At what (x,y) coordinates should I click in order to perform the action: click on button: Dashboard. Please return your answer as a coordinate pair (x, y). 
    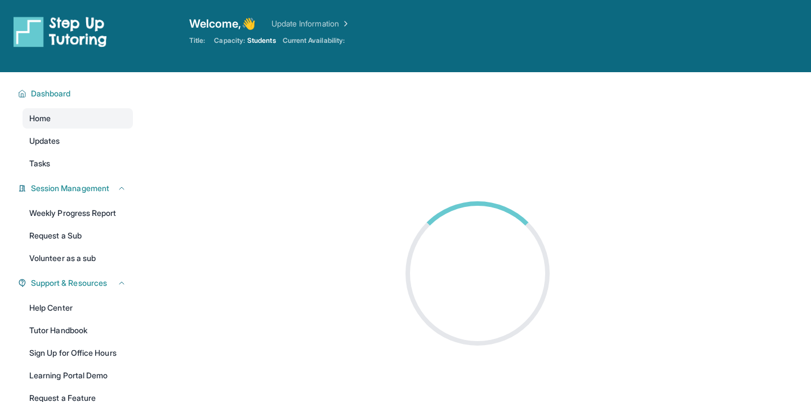
    Looking at the image, I should click on (76, 93).